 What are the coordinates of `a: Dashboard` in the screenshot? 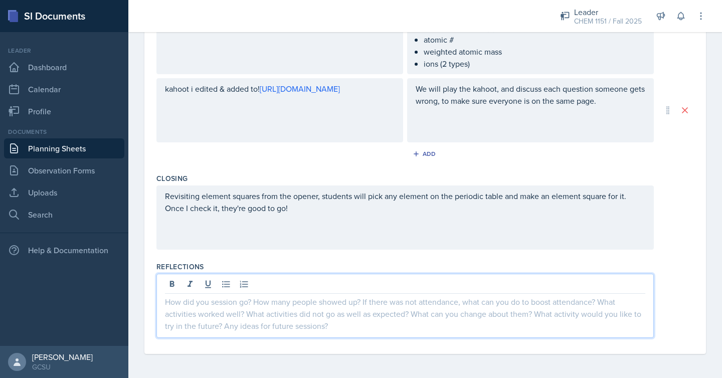 It's located at (64, 67).